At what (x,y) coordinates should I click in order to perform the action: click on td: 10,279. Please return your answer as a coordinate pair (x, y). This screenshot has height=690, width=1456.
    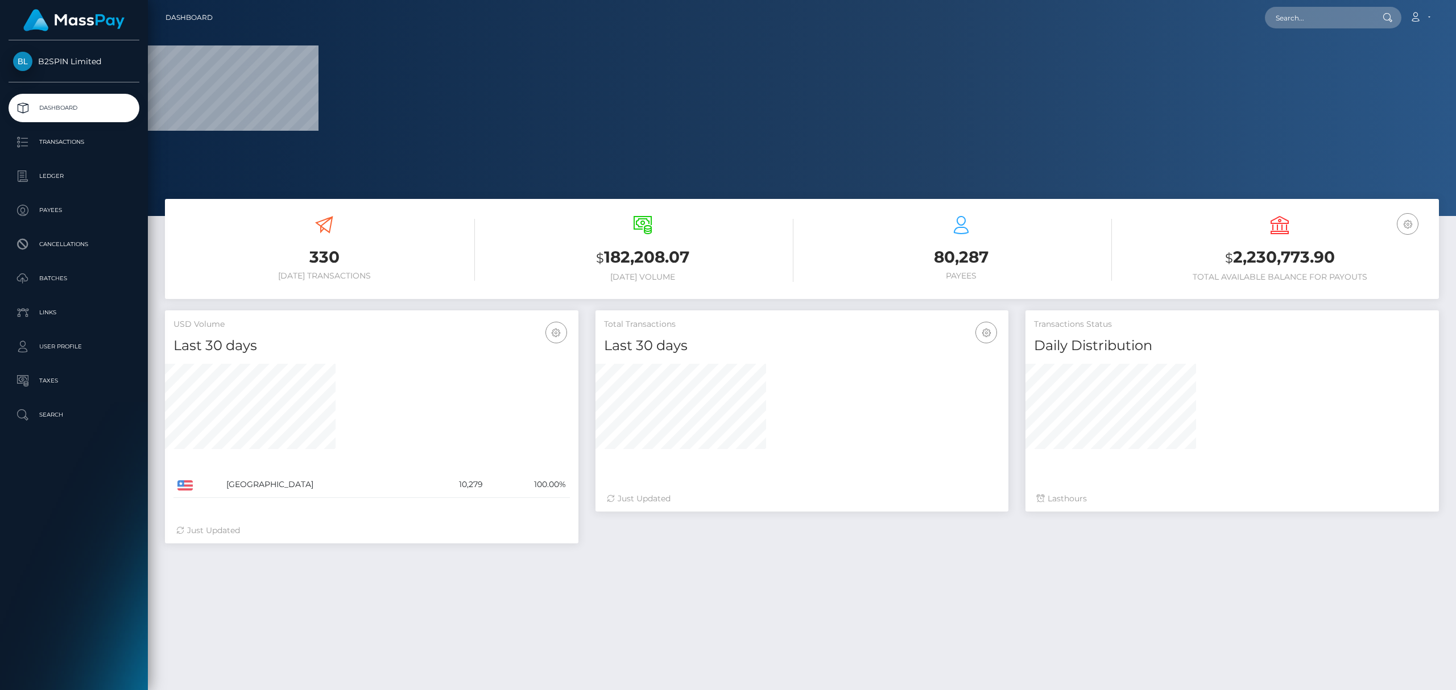
    Looking at the image, I should click on (453, 485).